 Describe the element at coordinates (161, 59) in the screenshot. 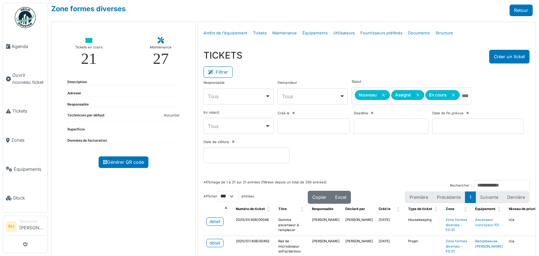

I see `div: 27` at that location.